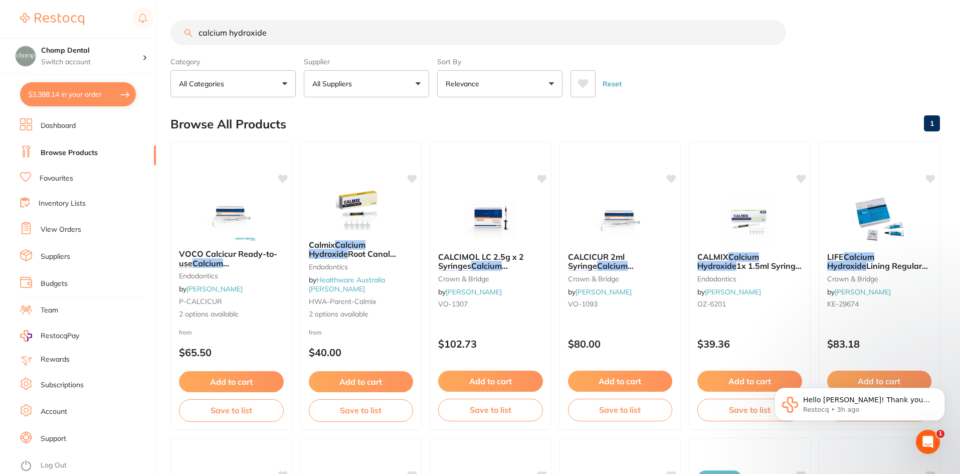  I want to click on button: $3,388.14 in your order, so click(78, 94).